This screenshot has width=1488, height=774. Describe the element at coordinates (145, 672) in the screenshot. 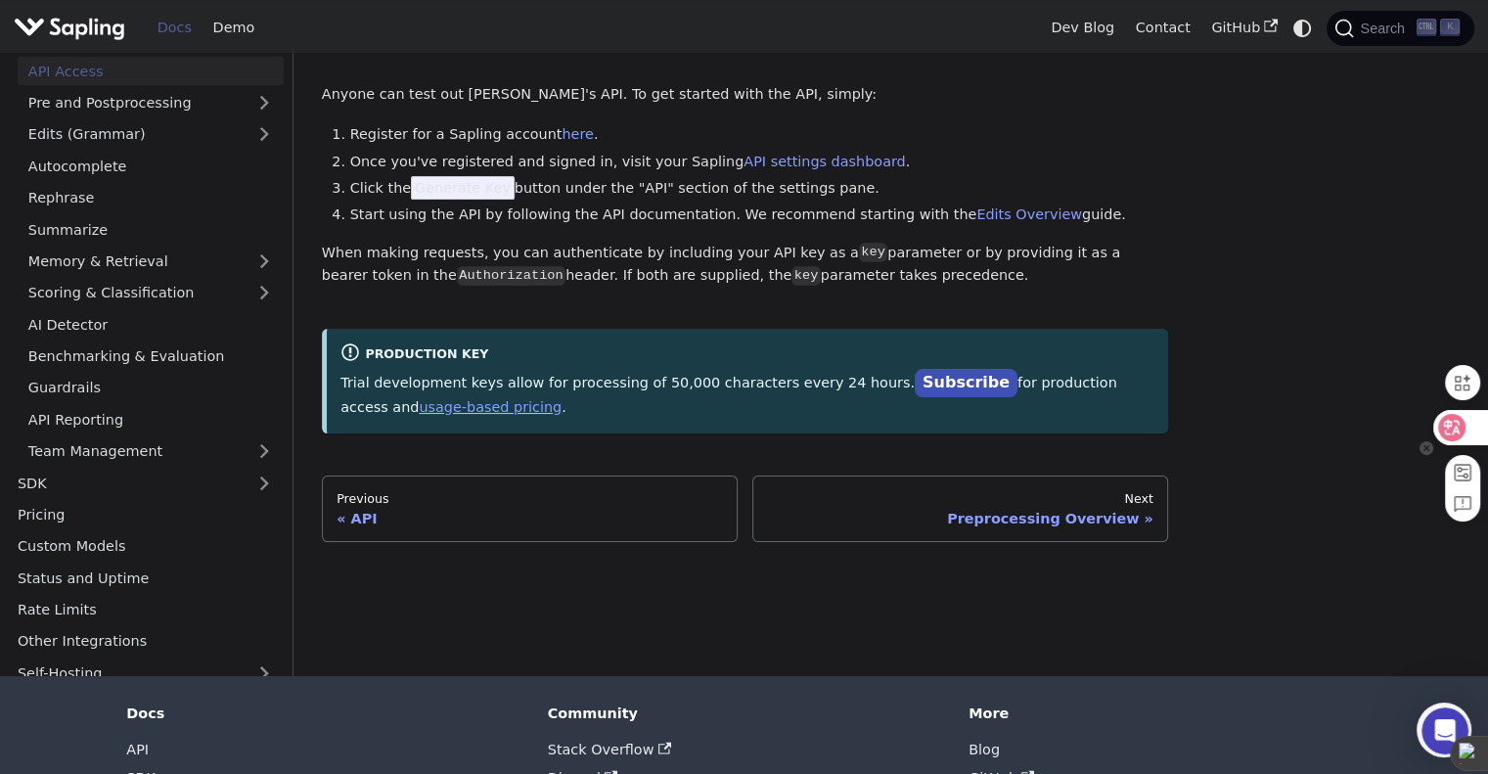

I see `a: Self-Hosting` at that location.